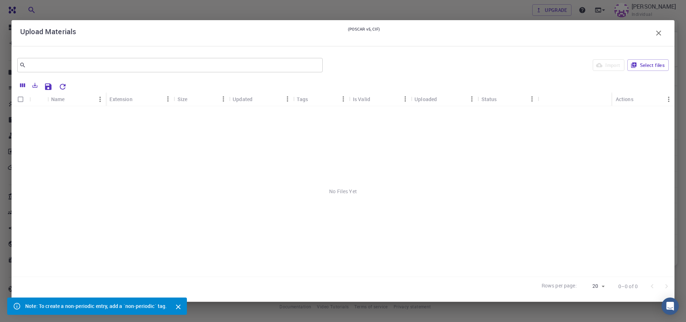  I want to click on p: 0–0 of 0, so click(628, 286).